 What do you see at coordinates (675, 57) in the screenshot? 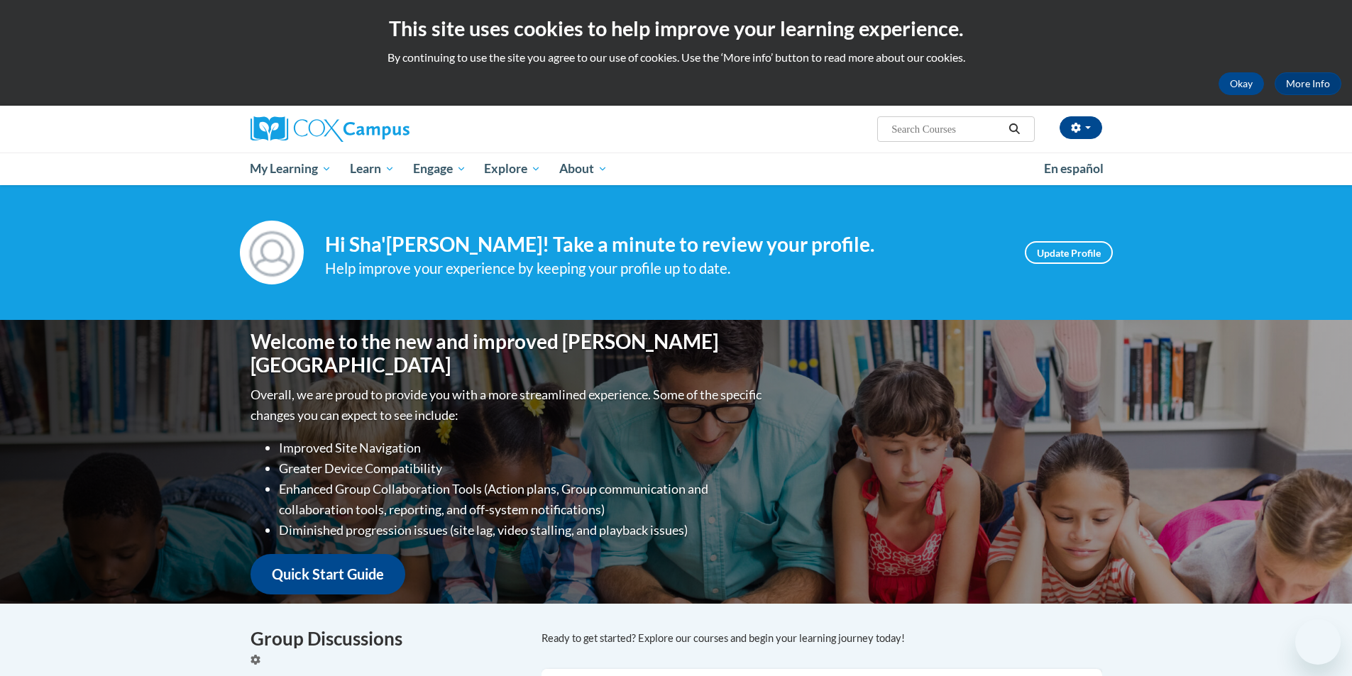
I see `p: By continuing to use the site you agree to our use of cookies. Use the ‘More info’ button to read...` at bounding box center [675, 57].